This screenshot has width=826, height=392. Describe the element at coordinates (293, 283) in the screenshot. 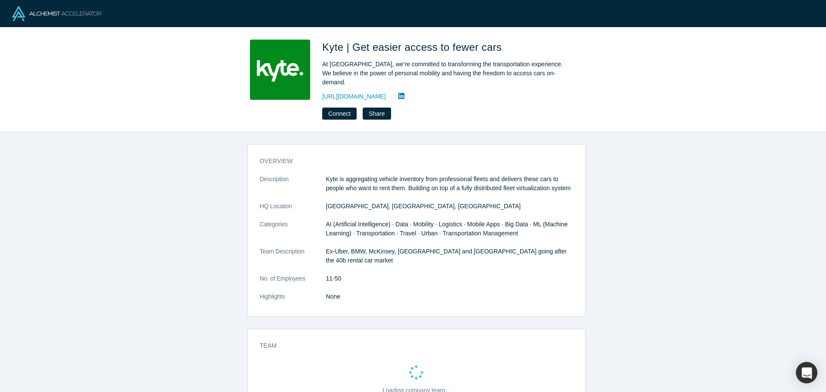

I see `dt: No. of Employees` at that location.